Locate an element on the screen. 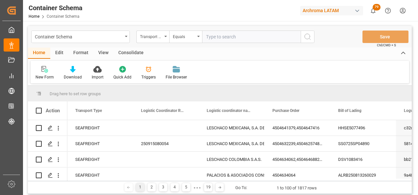 Image resolution: width=418 pixels, height=195 pixels. input: Type to search is located at coordinates (251, 37).